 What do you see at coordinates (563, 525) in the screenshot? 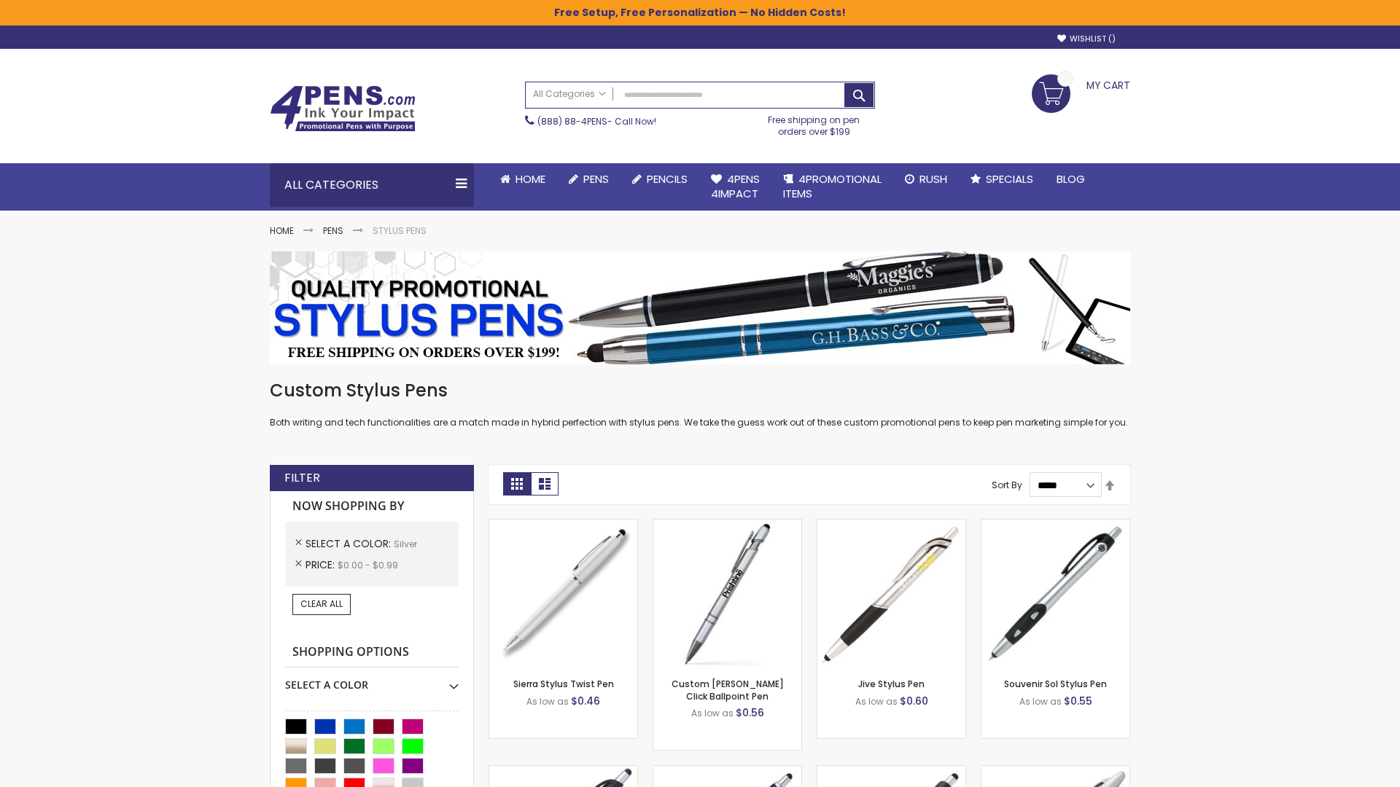
I see `a: Stypen-35-Silver` at bounding box center [563, 525].